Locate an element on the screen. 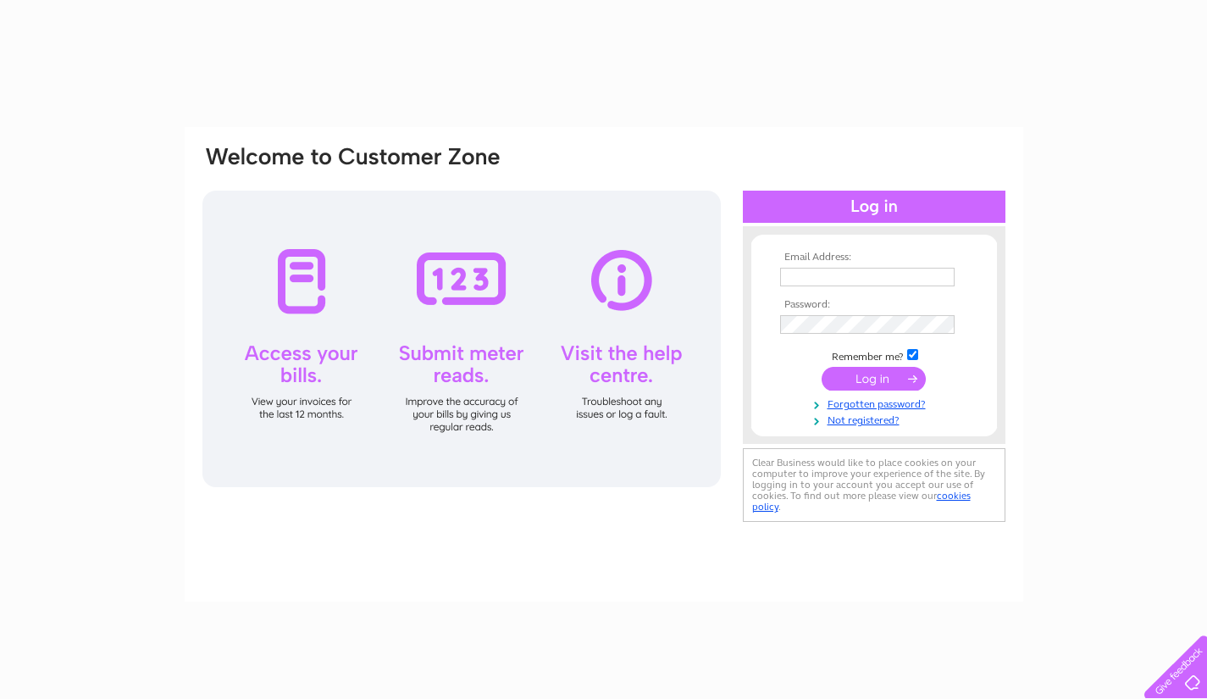 The height and width of the screenshot is (699, 1207). td: Remember me? is located at coordinates (874, 355).